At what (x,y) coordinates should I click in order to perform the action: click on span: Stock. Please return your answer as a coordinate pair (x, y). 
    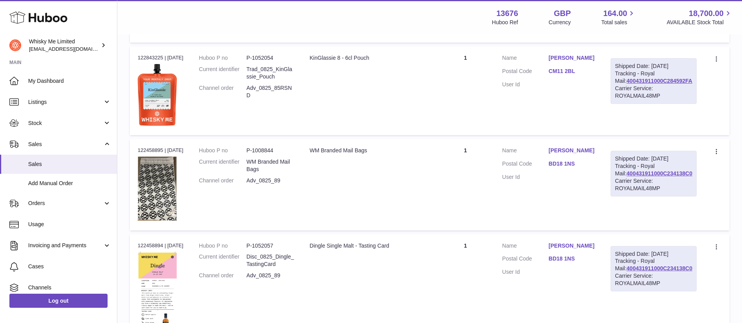
    Looking at the image, I should click on (65, 123).